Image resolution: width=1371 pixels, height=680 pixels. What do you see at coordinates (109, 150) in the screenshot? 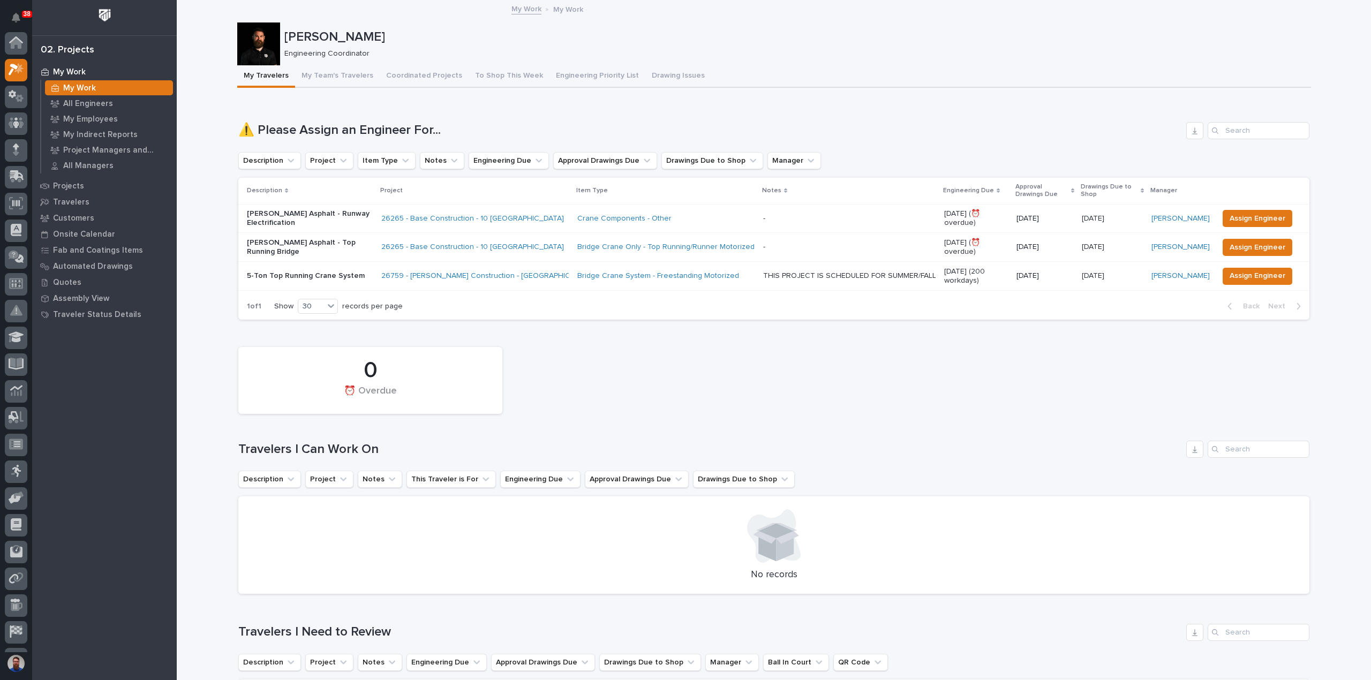
I see `a: Project Managers and Engineers` at bounding box center [109, 150].